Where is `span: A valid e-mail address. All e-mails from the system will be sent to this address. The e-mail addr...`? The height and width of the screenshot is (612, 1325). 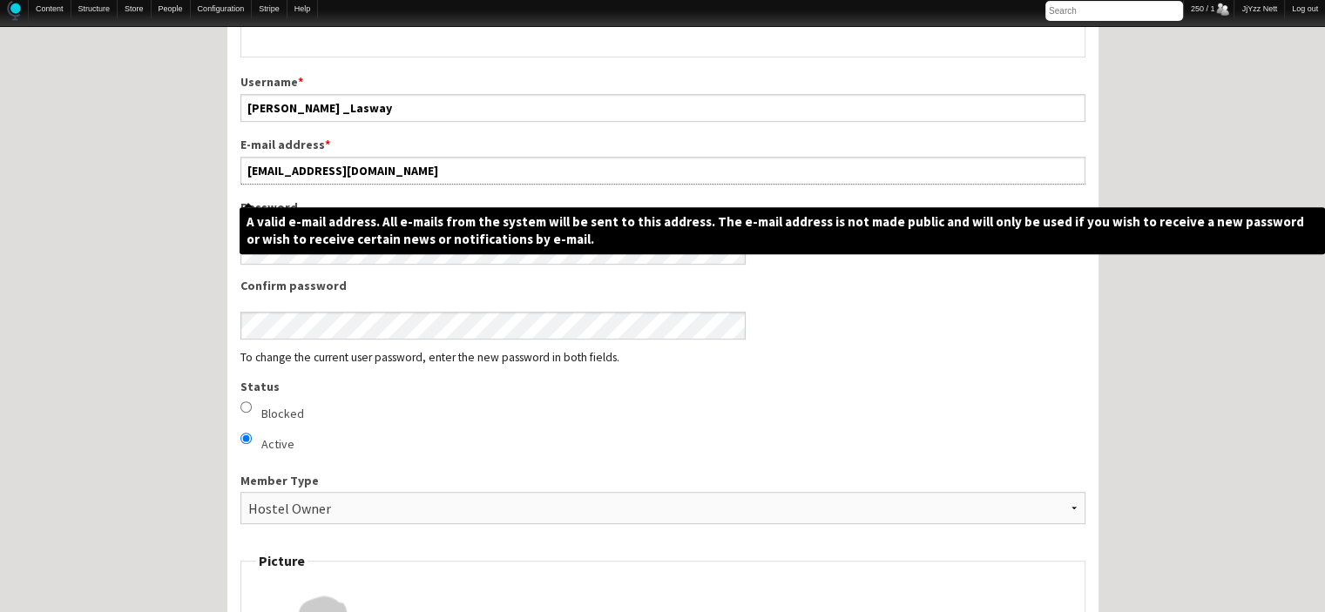 span: A valid e-mail address. All e-mails from the system will be sent to this address. The e-mail addr... is located at coordinates (782, 231).